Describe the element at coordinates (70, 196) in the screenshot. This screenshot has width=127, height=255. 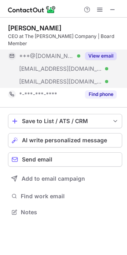
I see `span: Find work email` at that location.